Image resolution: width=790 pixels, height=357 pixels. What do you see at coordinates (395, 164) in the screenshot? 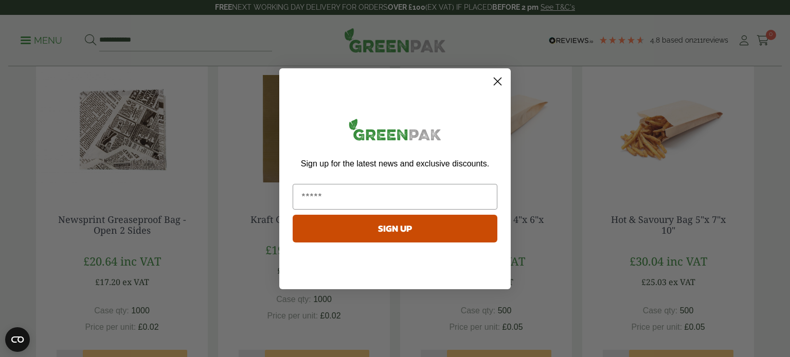
I see `span: Sign up for the latest news and exclusive discounts.` at bounding box center [395, 164].